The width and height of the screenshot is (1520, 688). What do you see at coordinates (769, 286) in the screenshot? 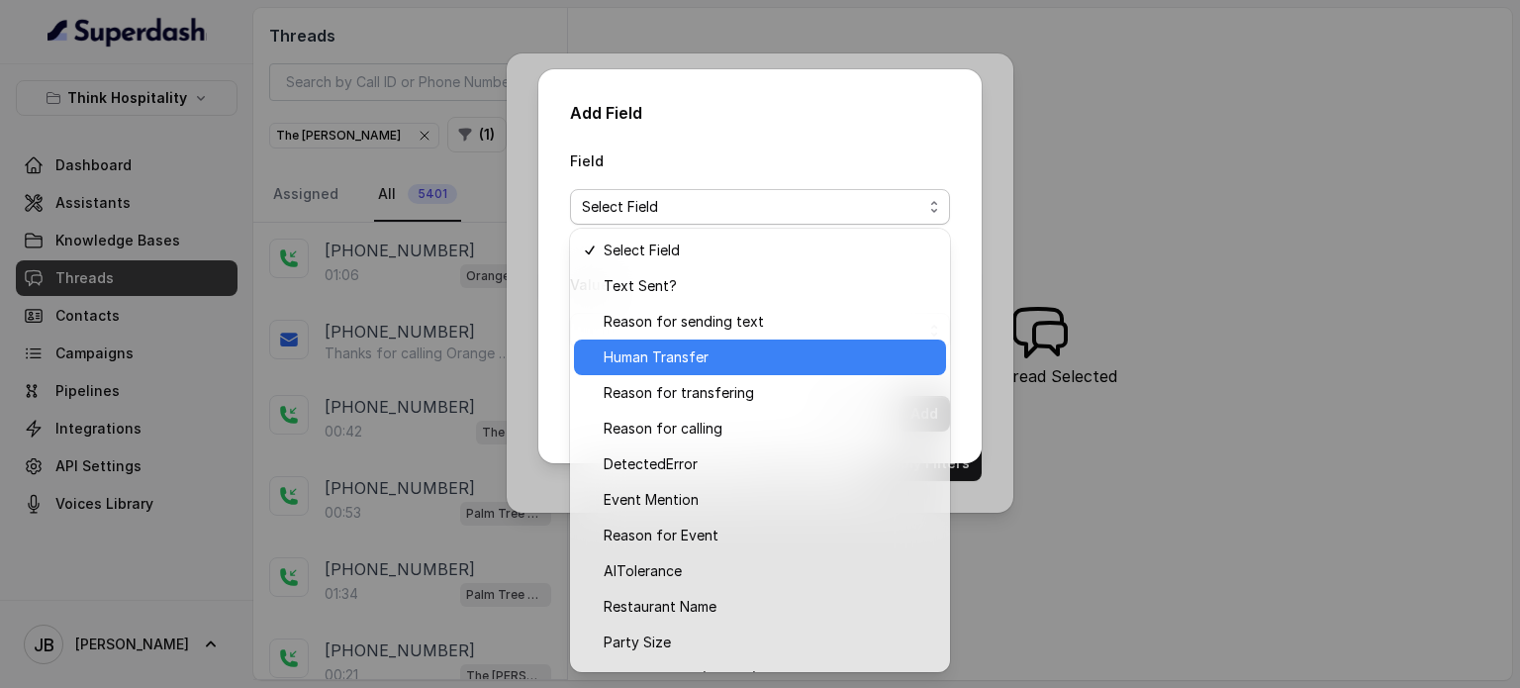
I see `span: Text Sent?` at bounding box center [769, 286].